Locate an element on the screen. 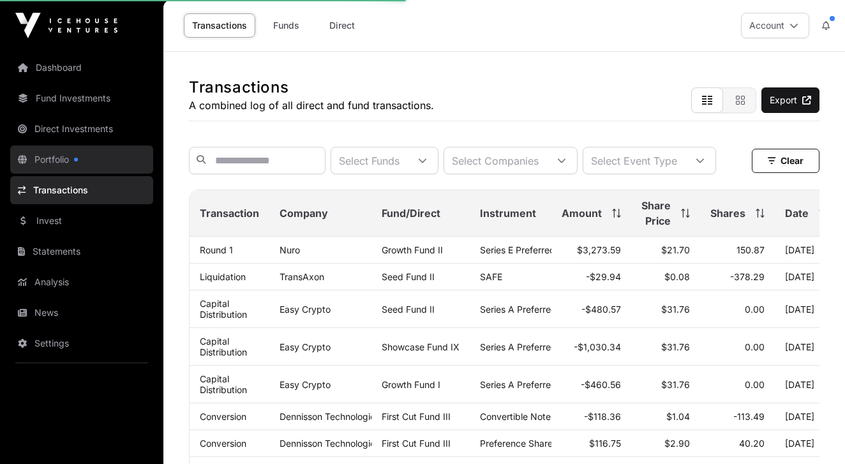 The image size is (845, 464). td: -$460.56 is located at coordinates (591, 384).